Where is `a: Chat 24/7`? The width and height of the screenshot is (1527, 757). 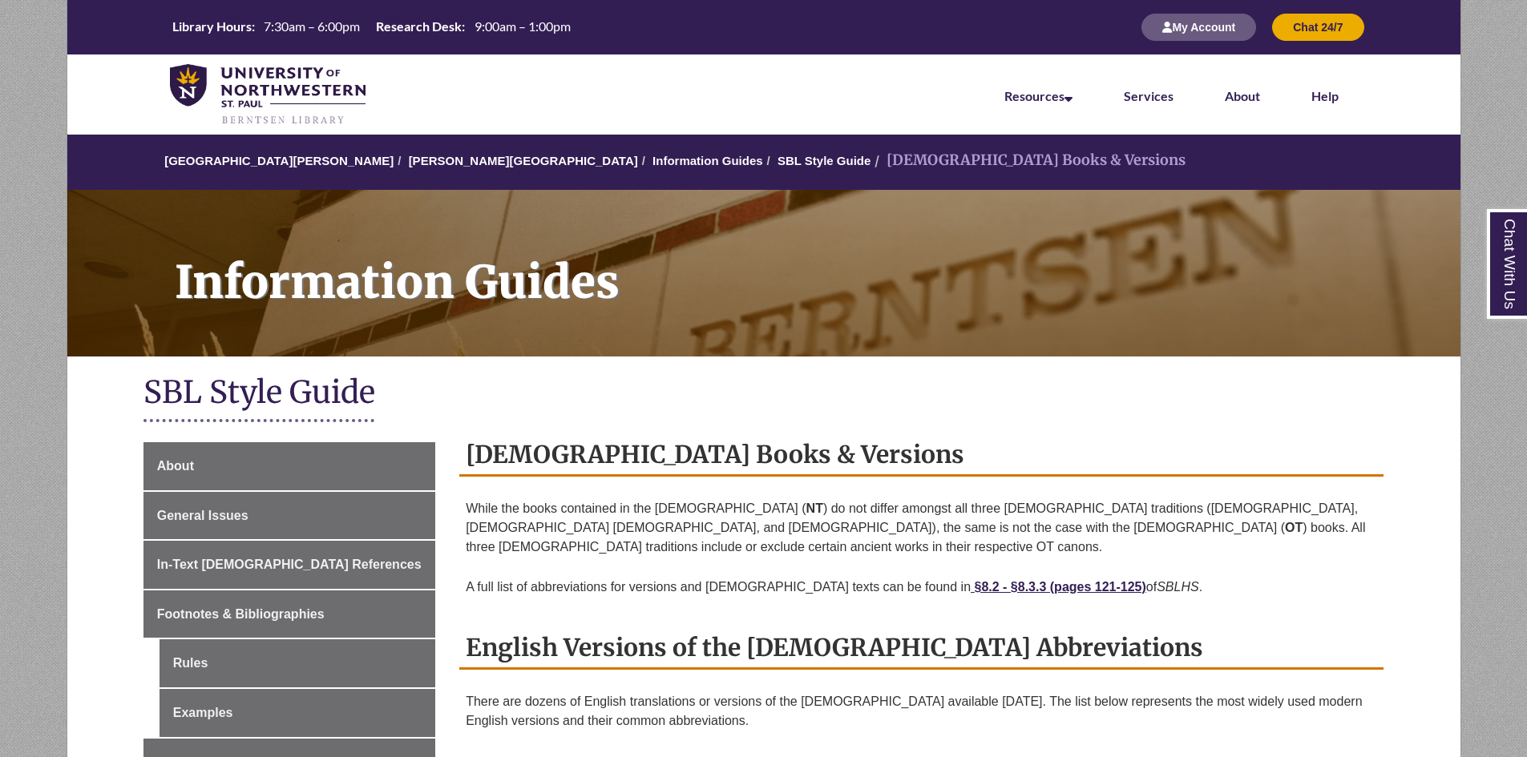 a: Chat 24/7 is located at coordinates (1318, 26).